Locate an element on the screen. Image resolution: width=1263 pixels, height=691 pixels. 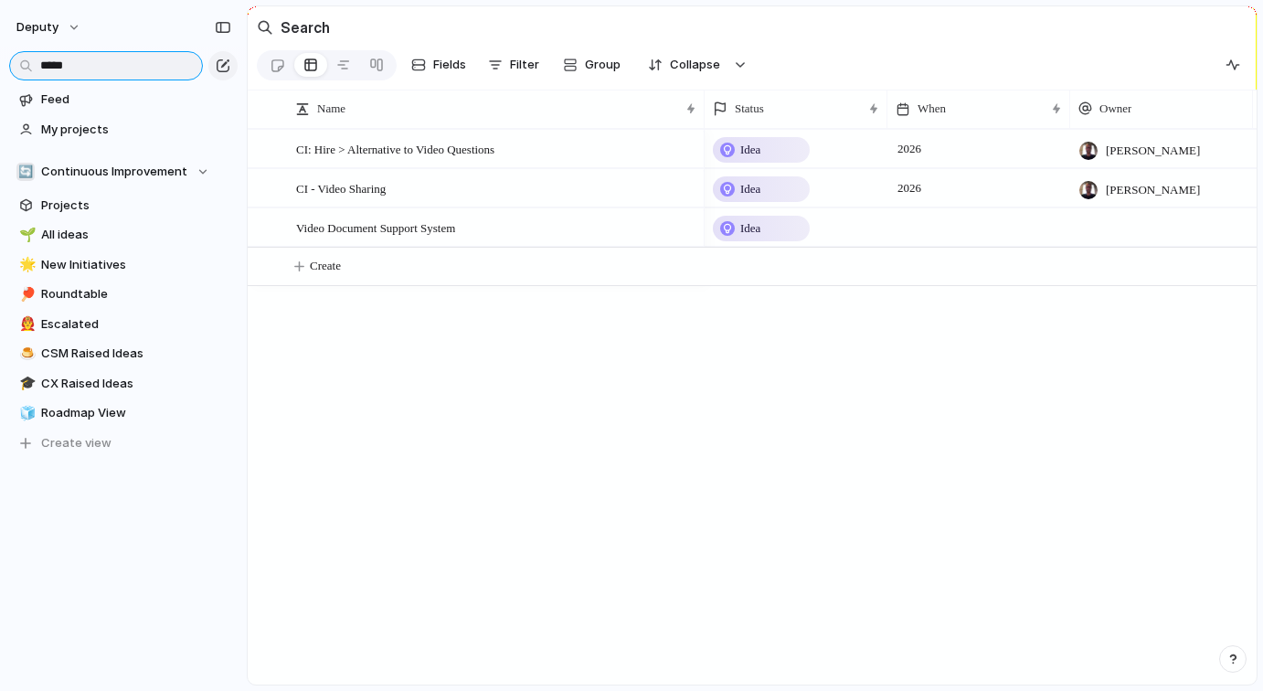
span: Continuous Improvement is located at coordinates (114, 172).